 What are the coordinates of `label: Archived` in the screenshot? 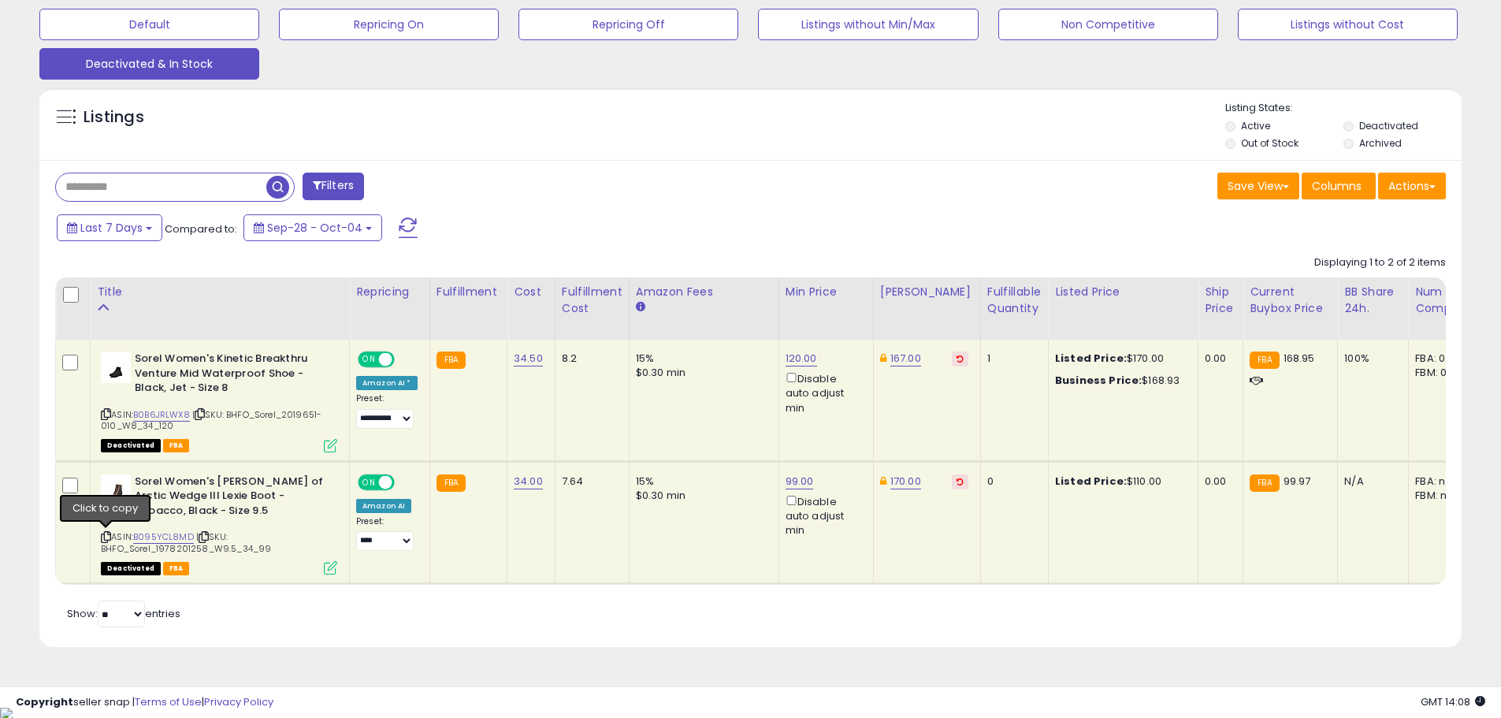 It's located at (1380, 143).